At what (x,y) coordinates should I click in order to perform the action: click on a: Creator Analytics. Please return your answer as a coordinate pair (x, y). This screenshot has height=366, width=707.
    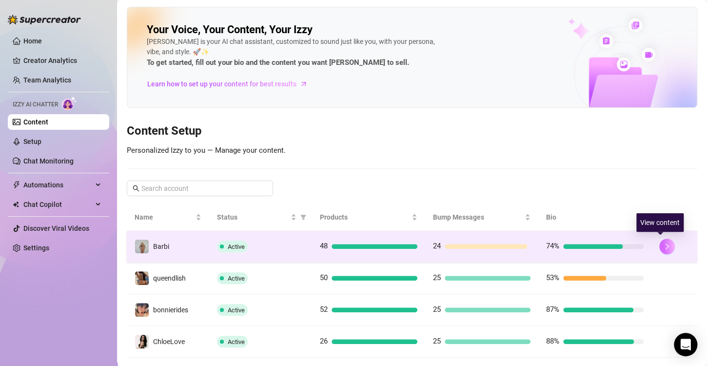
    Looking at the image, I should click on (62, 60).